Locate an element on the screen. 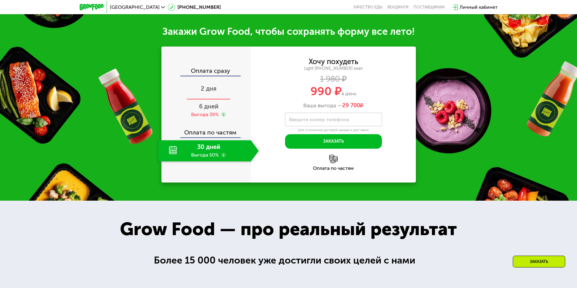 The image size is (577, 288). span: 990 ₽ is located at coordinates (326, 91).